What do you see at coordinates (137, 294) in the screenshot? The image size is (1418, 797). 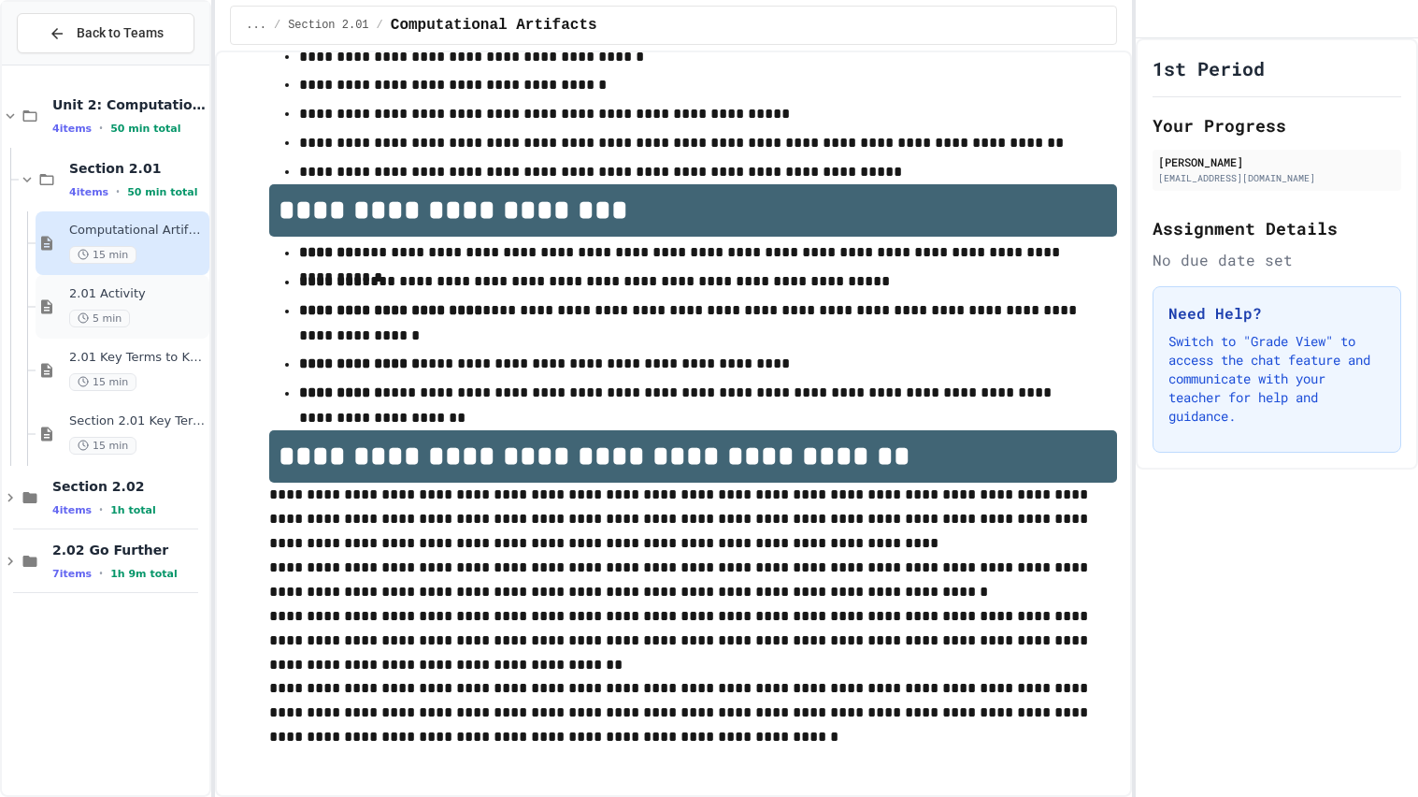 I see `span: 2.01 Activity` at bounding box center [137, 294].